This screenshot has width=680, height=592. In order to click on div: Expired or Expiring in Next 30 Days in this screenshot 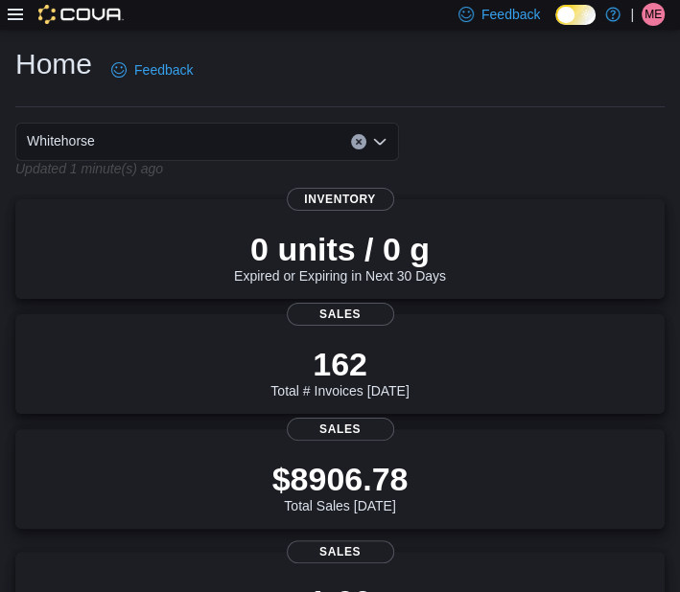, I will do `click(339, 257)`.